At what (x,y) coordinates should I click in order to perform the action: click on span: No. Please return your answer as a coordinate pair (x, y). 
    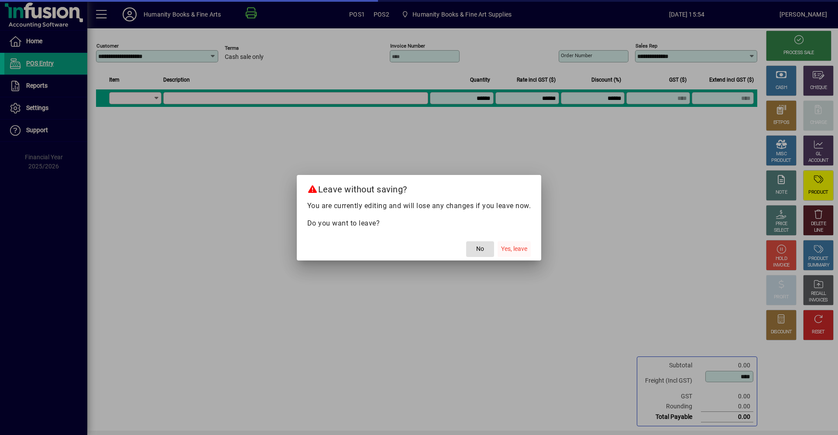
    Looking at the image, I should click on (480, 249).